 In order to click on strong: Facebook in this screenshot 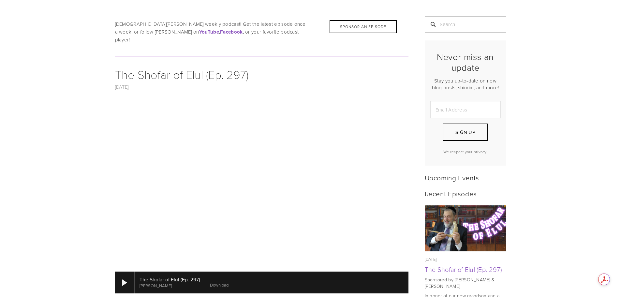, I will do `click(231, 32)`.